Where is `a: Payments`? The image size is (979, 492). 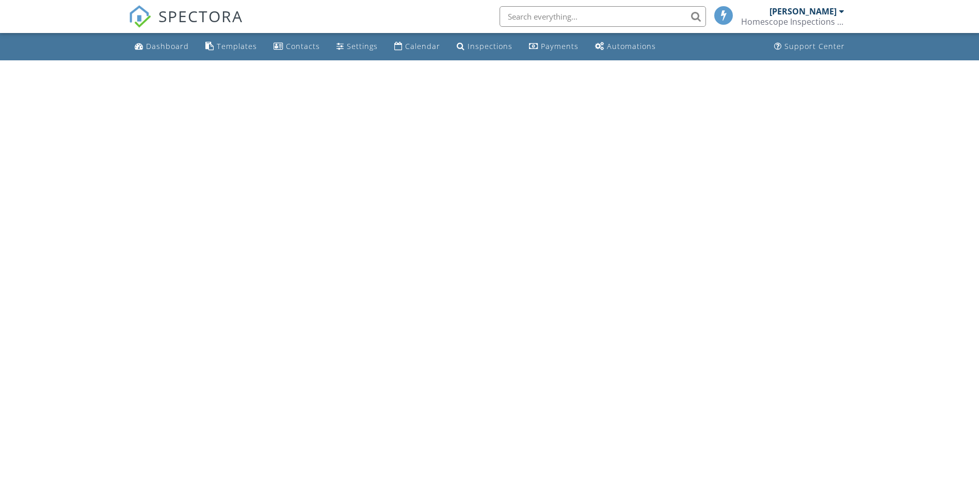
a: Payments is located at coordinates (554, 46).